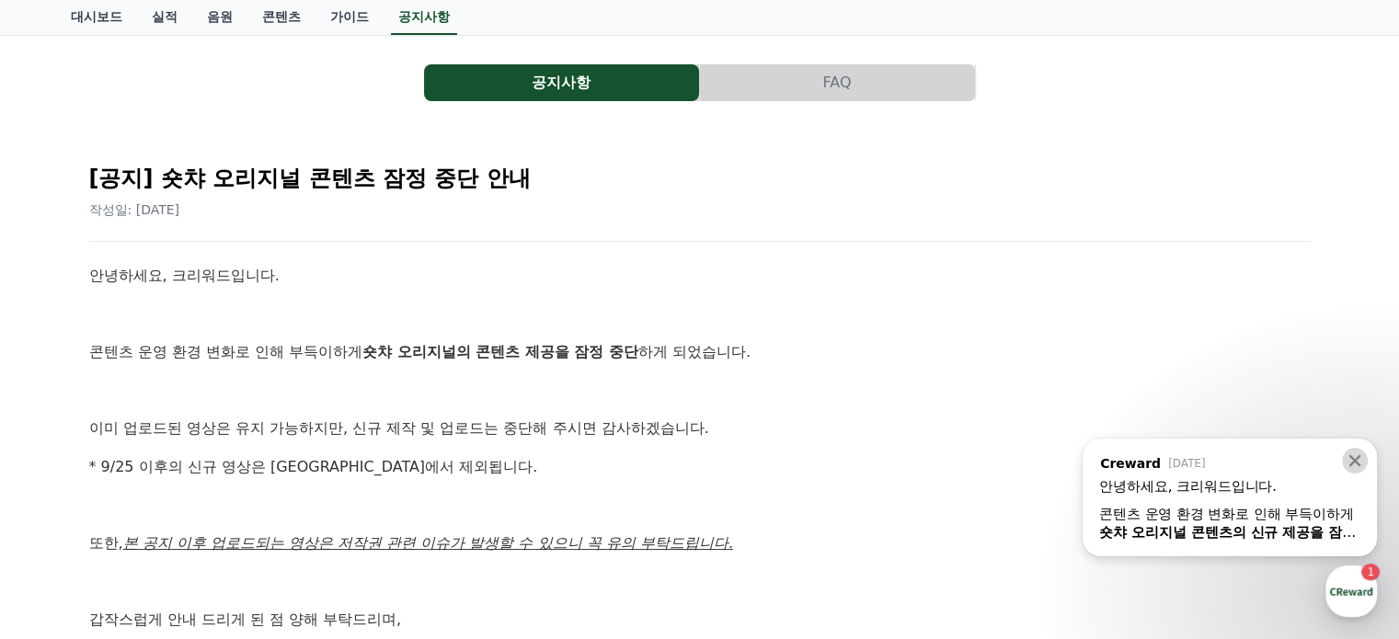 Image resolution: width=1399 pixels, height=639 pixels. I want to click on button: 공지사항, so click(561, 83).